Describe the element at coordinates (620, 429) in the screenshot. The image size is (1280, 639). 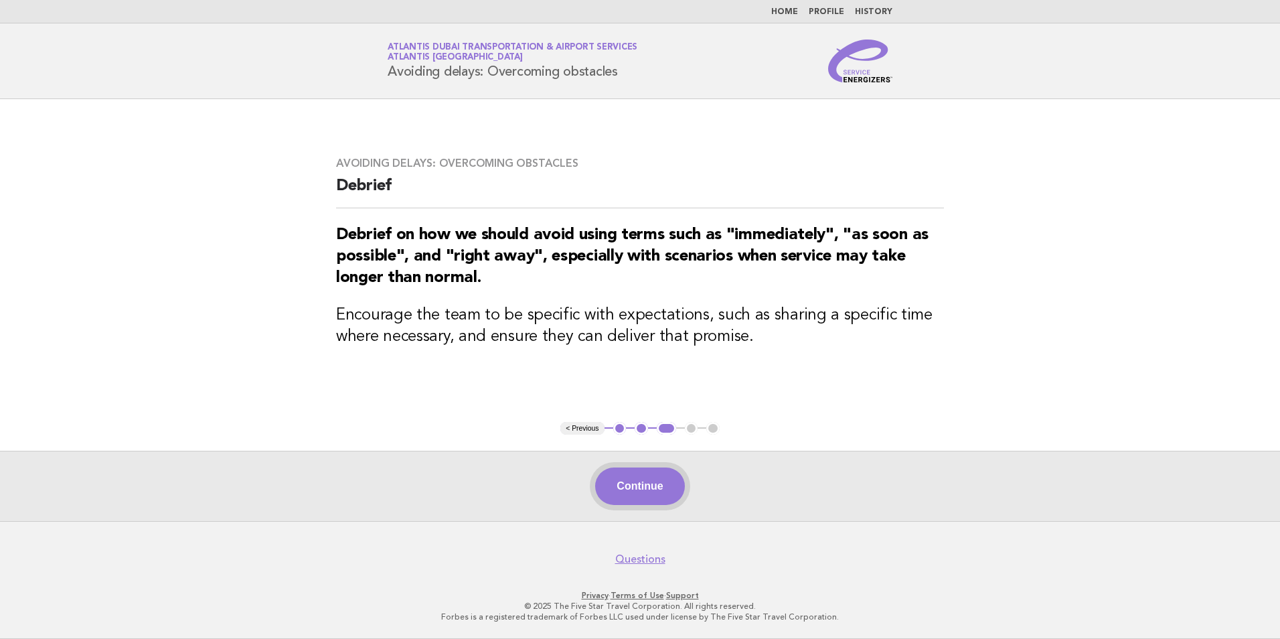
I see `button: 1` at that location.